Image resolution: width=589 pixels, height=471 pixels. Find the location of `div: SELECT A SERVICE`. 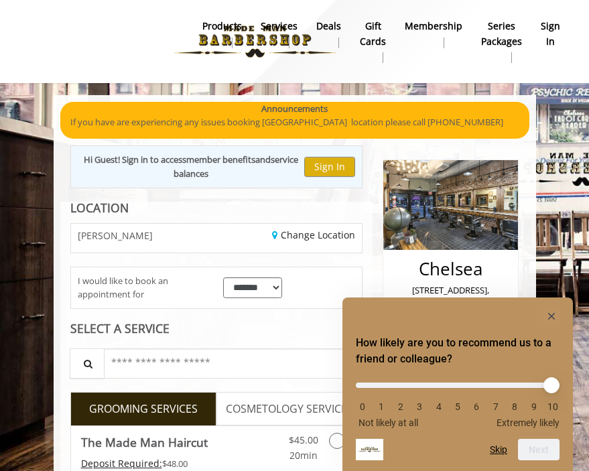

div: SELECT A SERVICE is located at coordinates (216, 328).